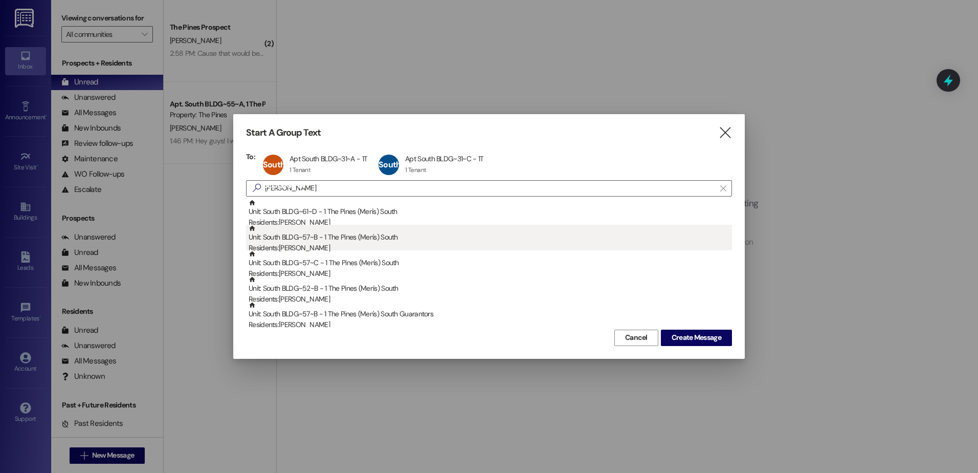  I want to click on span: South BLDG~31~A, so click(283, 174).